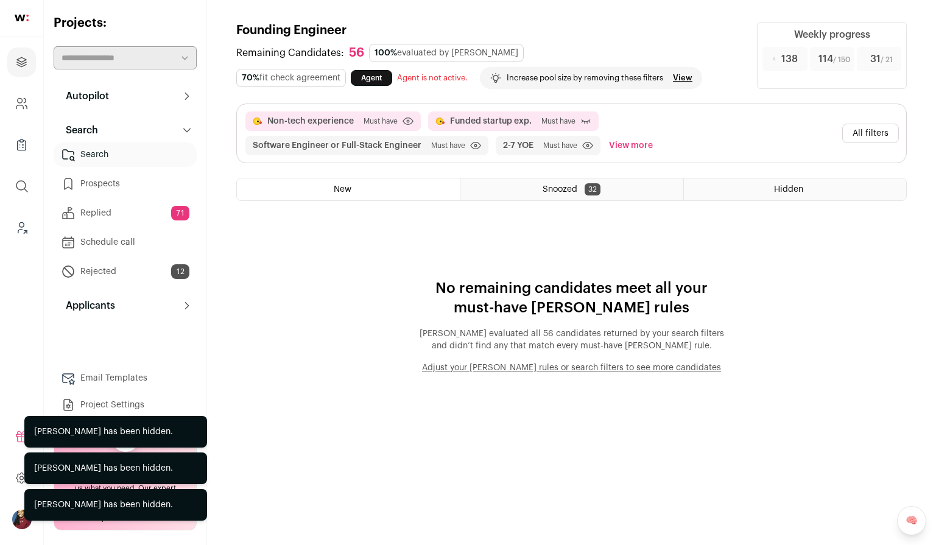 Image resolution: width=936 pixels, height=545 pixels. What do you see at coordinates (593, 189) in the screenshot?
I see `span: 32` at bounding box center [593, 189].